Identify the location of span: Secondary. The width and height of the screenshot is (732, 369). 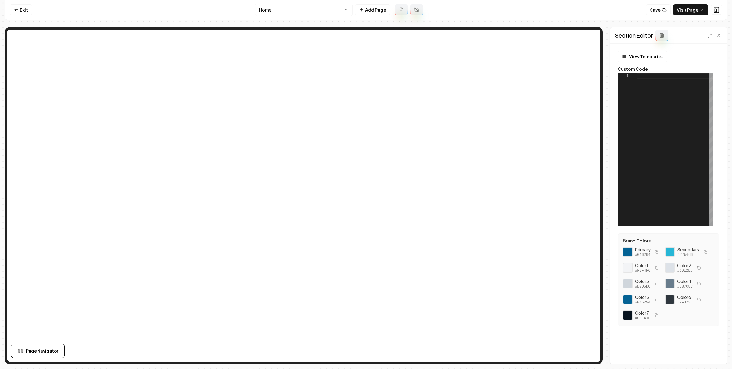
(689, 250).